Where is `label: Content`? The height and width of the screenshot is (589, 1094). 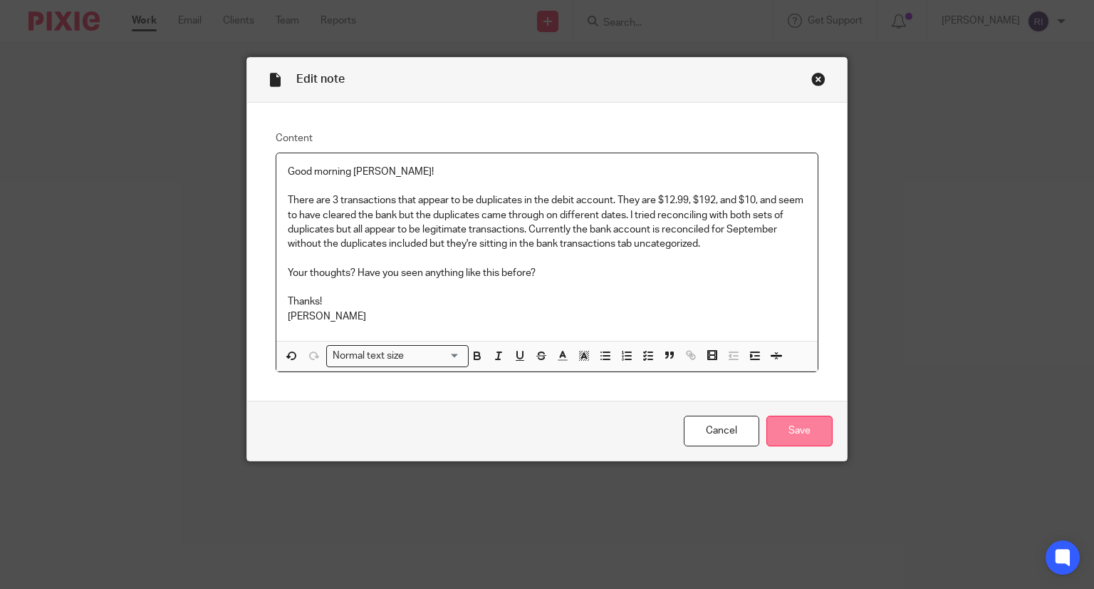 label: Content is located at coordinates (547, 138).